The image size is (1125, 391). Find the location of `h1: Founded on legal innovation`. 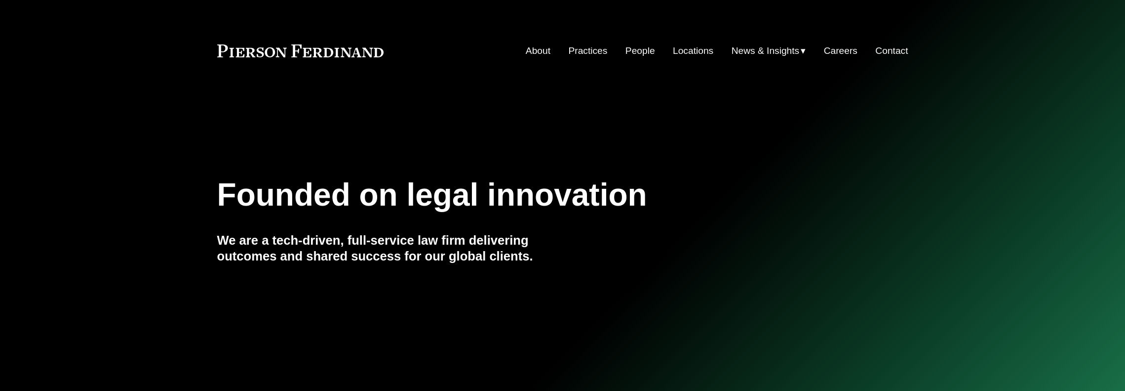

h1: Founded on legal innovation is located at coordinates (505, 195).